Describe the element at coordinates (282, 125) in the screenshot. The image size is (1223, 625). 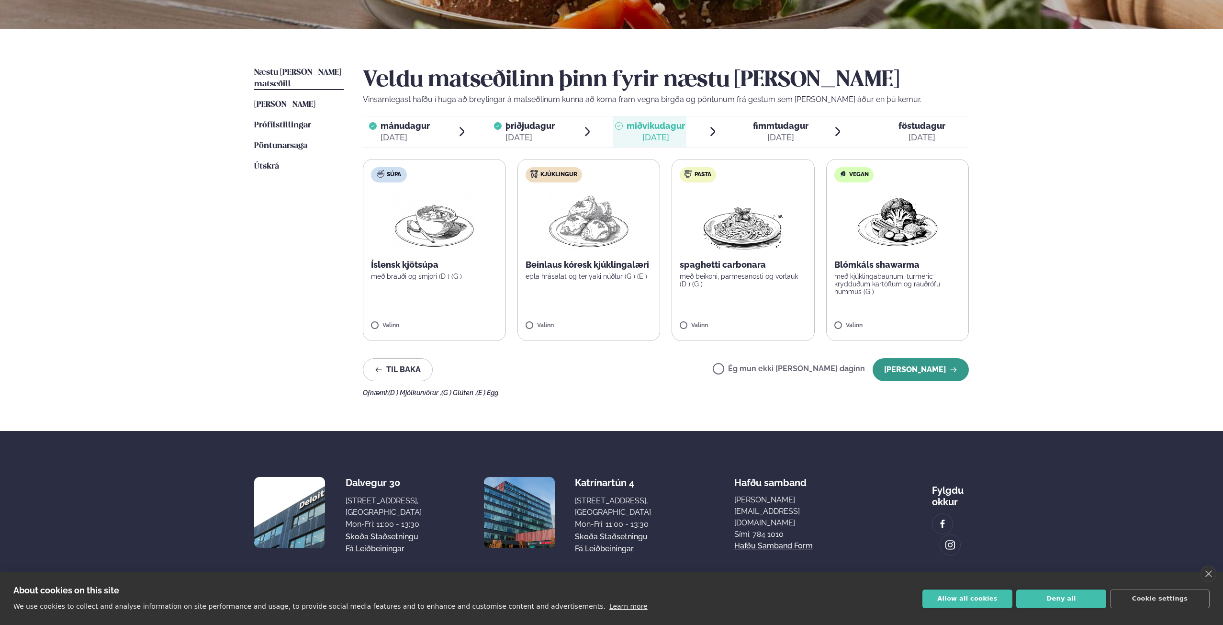
I see `a: Prófílstillingar` at that location.